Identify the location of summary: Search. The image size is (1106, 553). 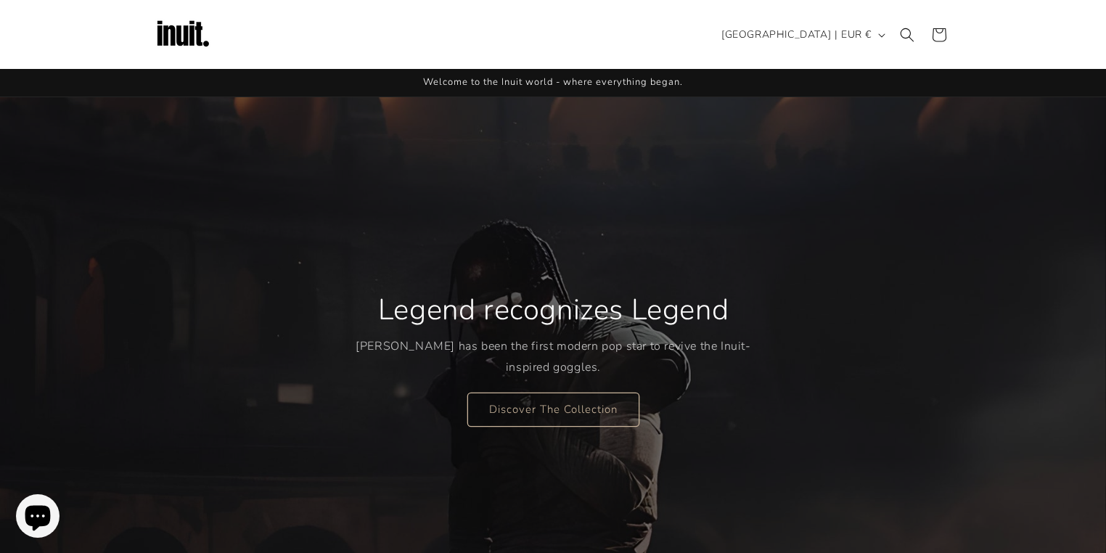
(907, 35).